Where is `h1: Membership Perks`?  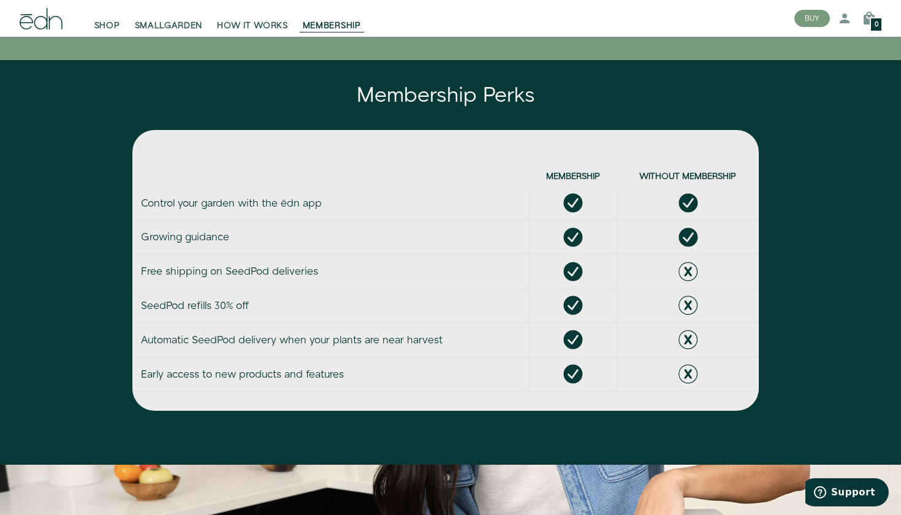
h1: Membership Perks is located at coordinates (446, 96).